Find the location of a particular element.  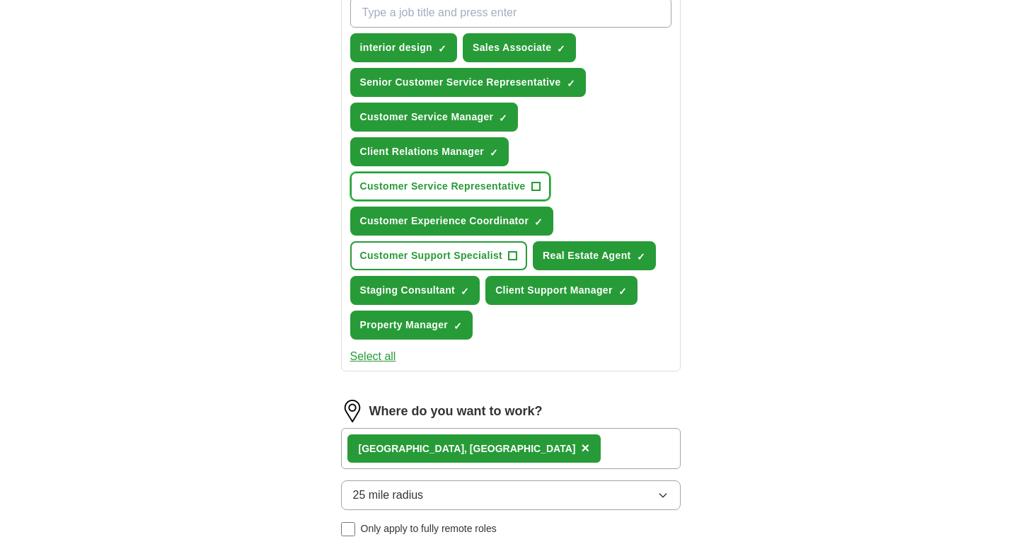

button: Client Support Manager✓ is located at coordinates (561, 290).